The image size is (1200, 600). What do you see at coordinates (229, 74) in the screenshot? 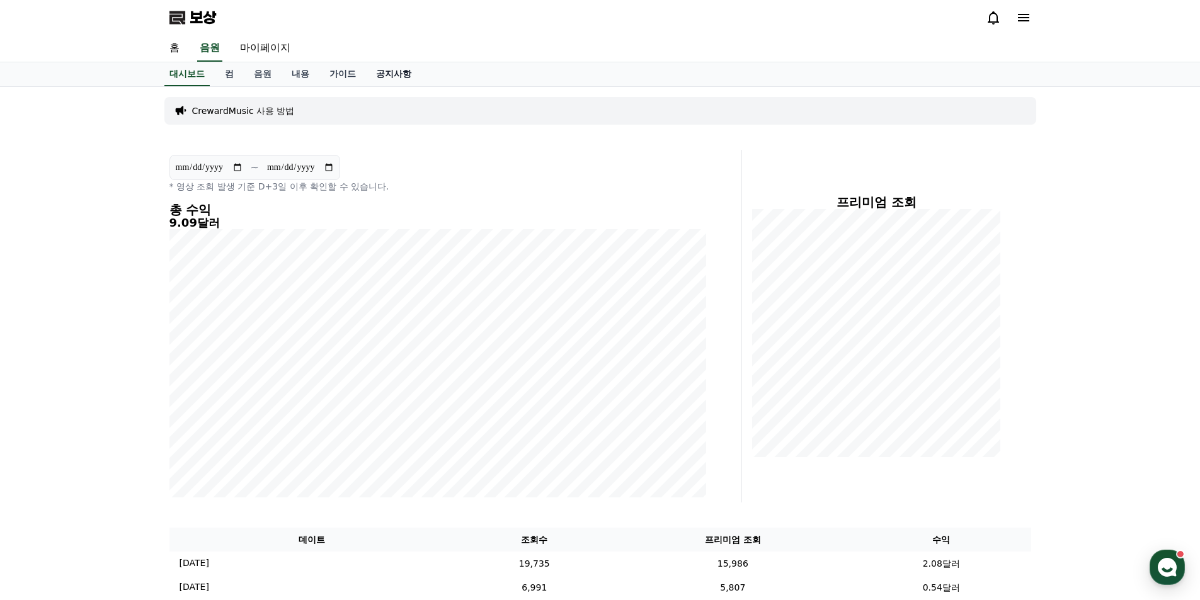
I see `font: 컴` at bounding box center [229, 74].